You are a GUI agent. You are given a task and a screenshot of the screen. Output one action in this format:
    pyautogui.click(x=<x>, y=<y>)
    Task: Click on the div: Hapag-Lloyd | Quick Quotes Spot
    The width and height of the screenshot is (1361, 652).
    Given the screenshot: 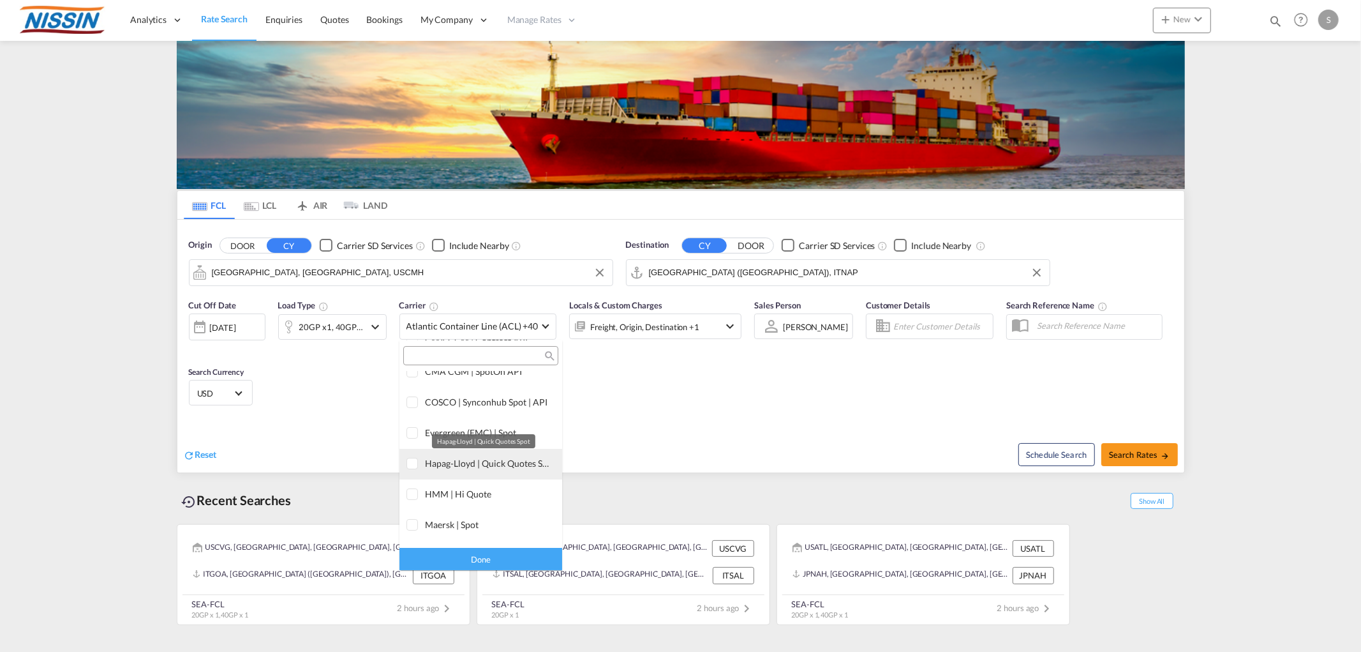 What is the action you would take?
    pyautogui.click(x=488, y=463)
    